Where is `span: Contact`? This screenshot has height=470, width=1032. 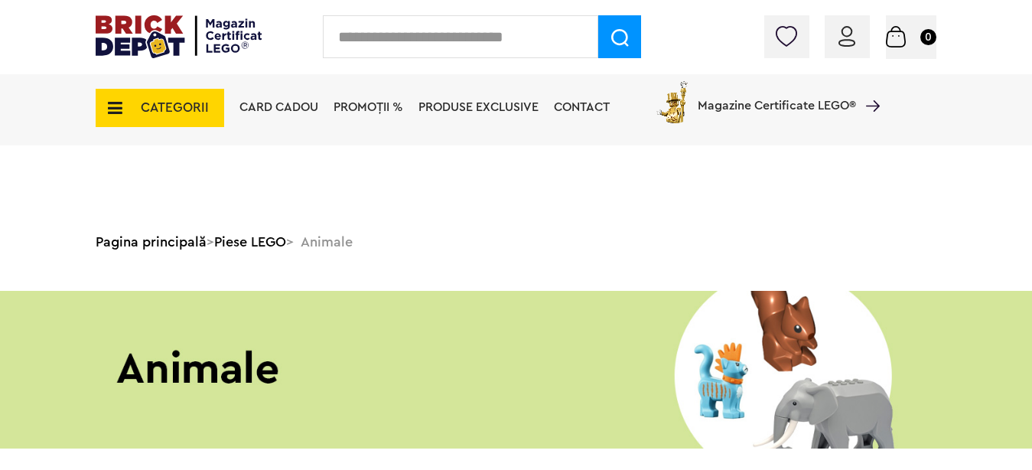
span: Contact is located at coordinates (581, 107).